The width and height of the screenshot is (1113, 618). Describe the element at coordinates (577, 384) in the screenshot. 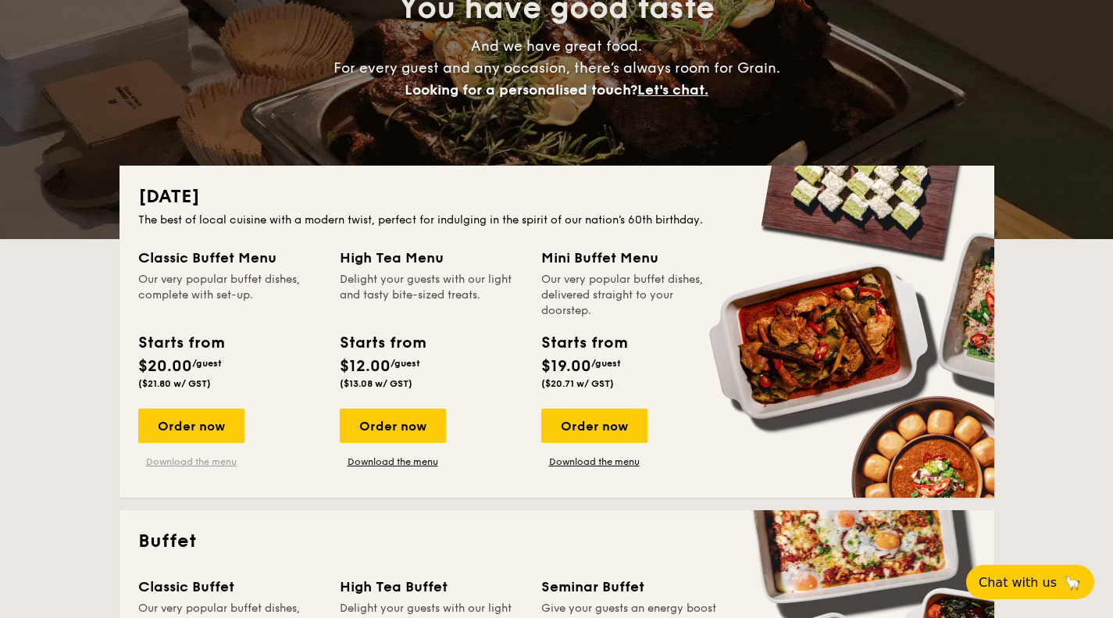

I see `span: ($20.71 w/ GST)` at that location.